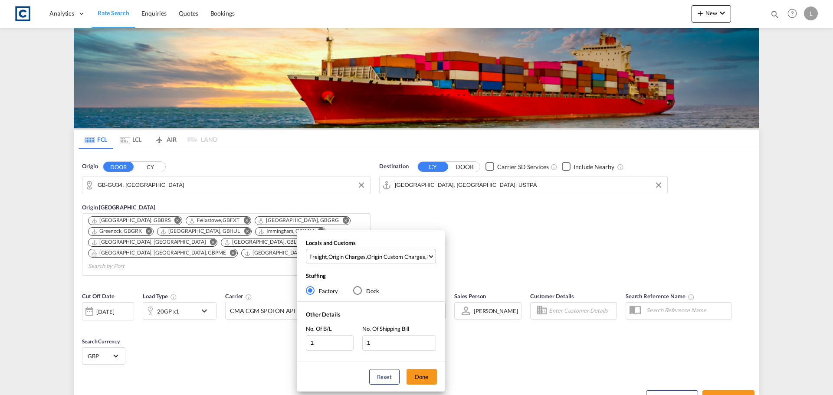  I want to click on md-radio-button: Dock, so click(366, 291).